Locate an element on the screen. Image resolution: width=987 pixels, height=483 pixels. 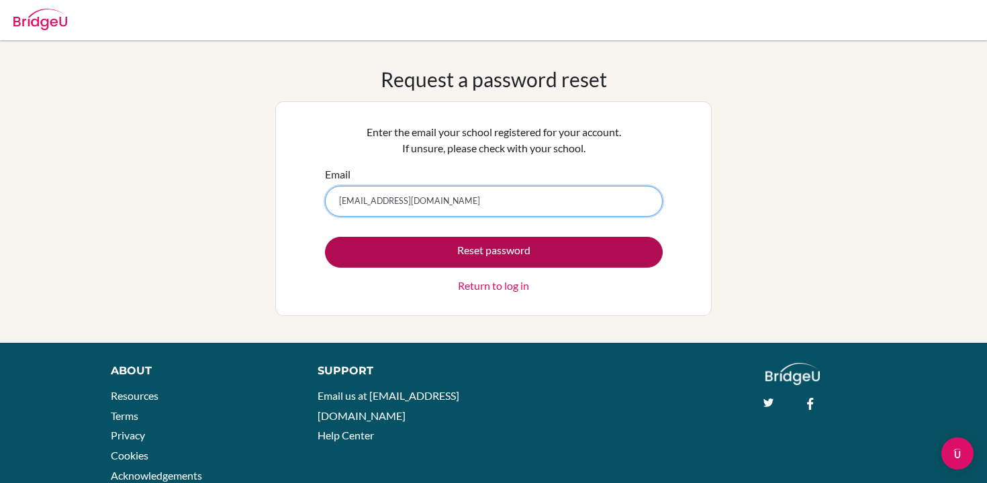
a: Help Center is located at coordinates (346, 435).